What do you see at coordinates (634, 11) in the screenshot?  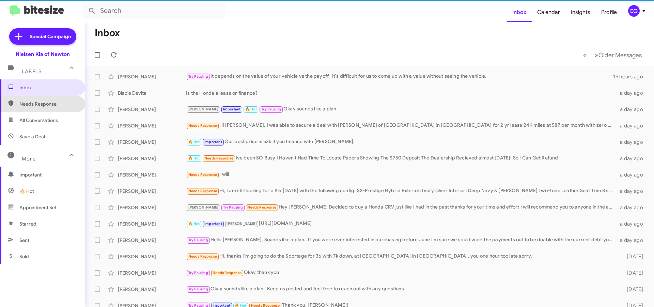 I see `div: EG` at bounding box center [634, 11].